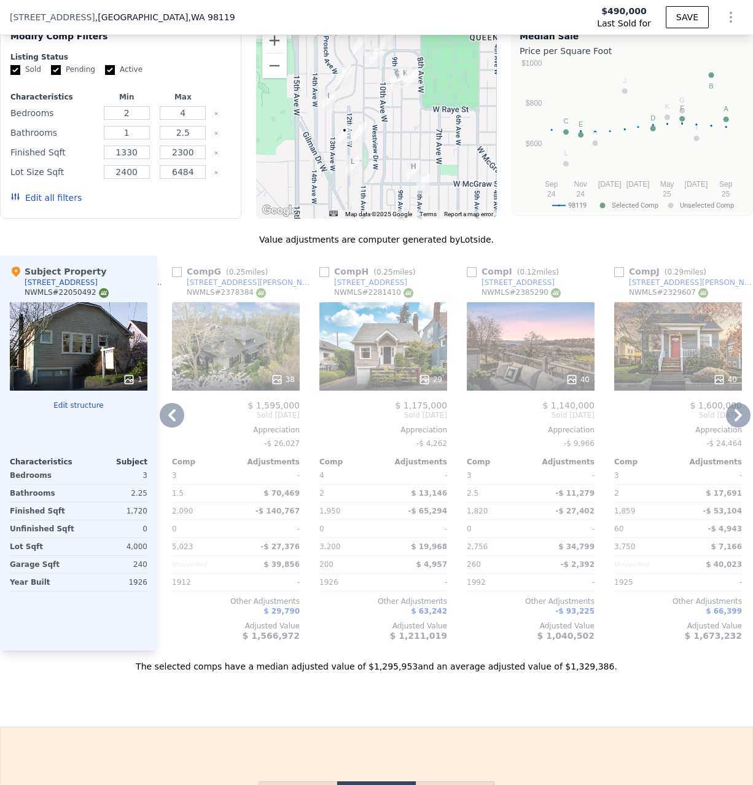  Describe the element at coordinates (353, 166) in the screenshot. I see `div: 2246 12th Ave W` at that location.